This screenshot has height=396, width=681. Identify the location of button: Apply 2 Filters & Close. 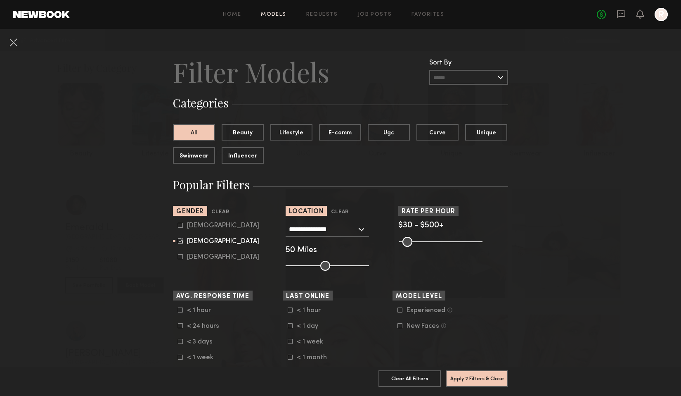
(477, 378).